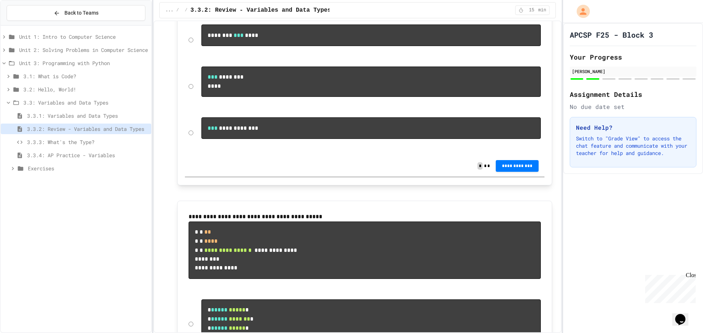 Image resolution: width=703 pixels, height=333 pixels. What do you see at coordinates (88, 168) in the screenshot?
I see `span: Exercises` at bounding box center [88, 168].